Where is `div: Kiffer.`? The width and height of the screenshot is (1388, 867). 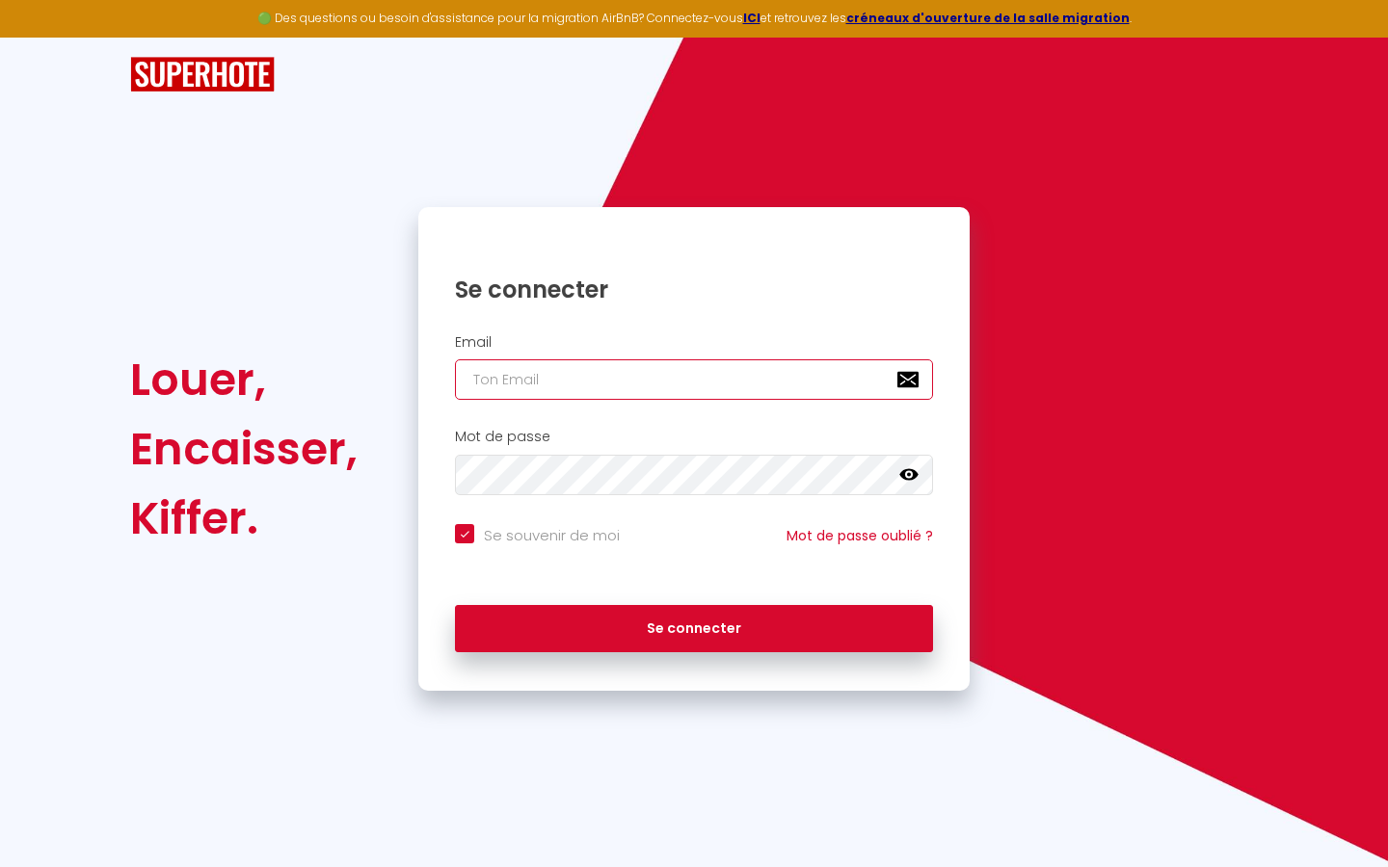
div: Kiffer. is located at coordinates (244, 519).